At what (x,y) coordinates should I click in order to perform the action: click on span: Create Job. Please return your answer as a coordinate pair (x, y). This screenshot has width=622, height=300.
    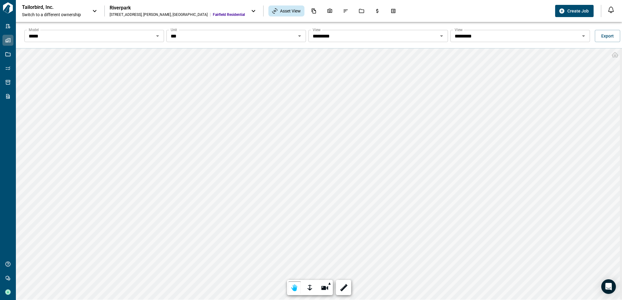
    Looking at the image, I should click on (578, 11).